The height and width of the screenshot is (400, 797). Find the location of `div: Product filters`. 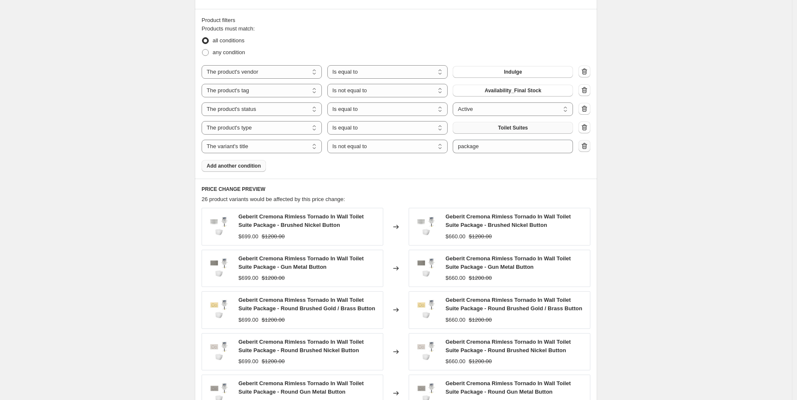

div: Product filters is located at coordinates (396, 20).